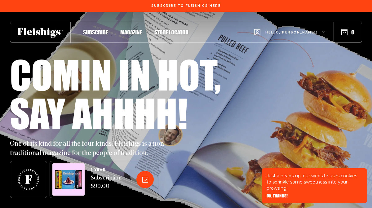  Describe the element at coordinates (171, 32) in the screenshot. I see `span: Store locator` at that location.